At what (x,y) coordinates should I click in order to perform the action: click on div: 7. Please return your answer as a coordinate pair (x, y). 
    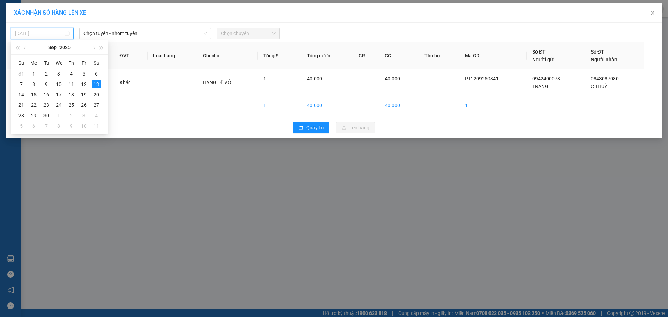
    Looking at the image, I should click on (21, 84).